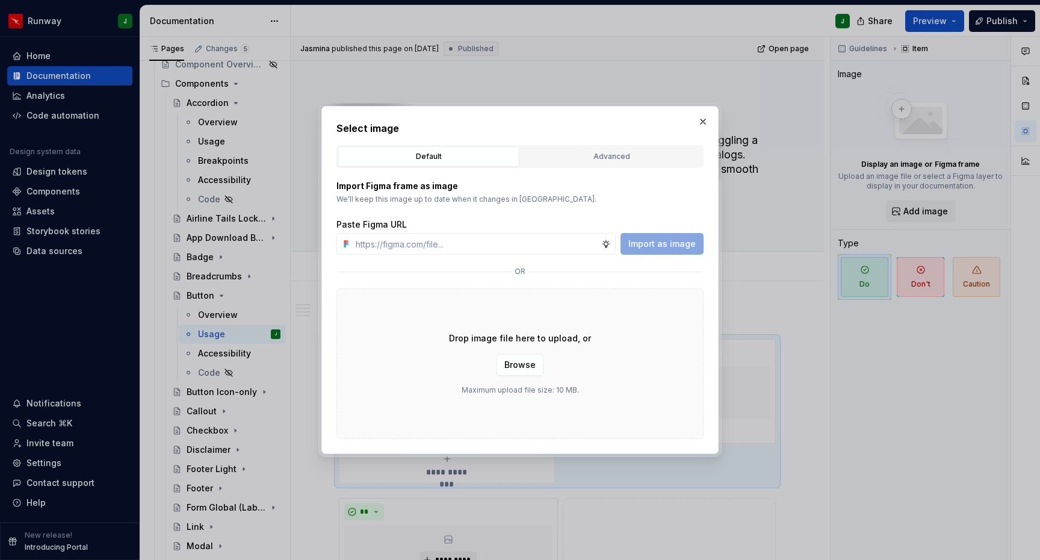 The width and height of the screenshot is (1040, 560). Describe the element at coordinates (520, 365) in the screenshot. I see `span: Browse` at that location.